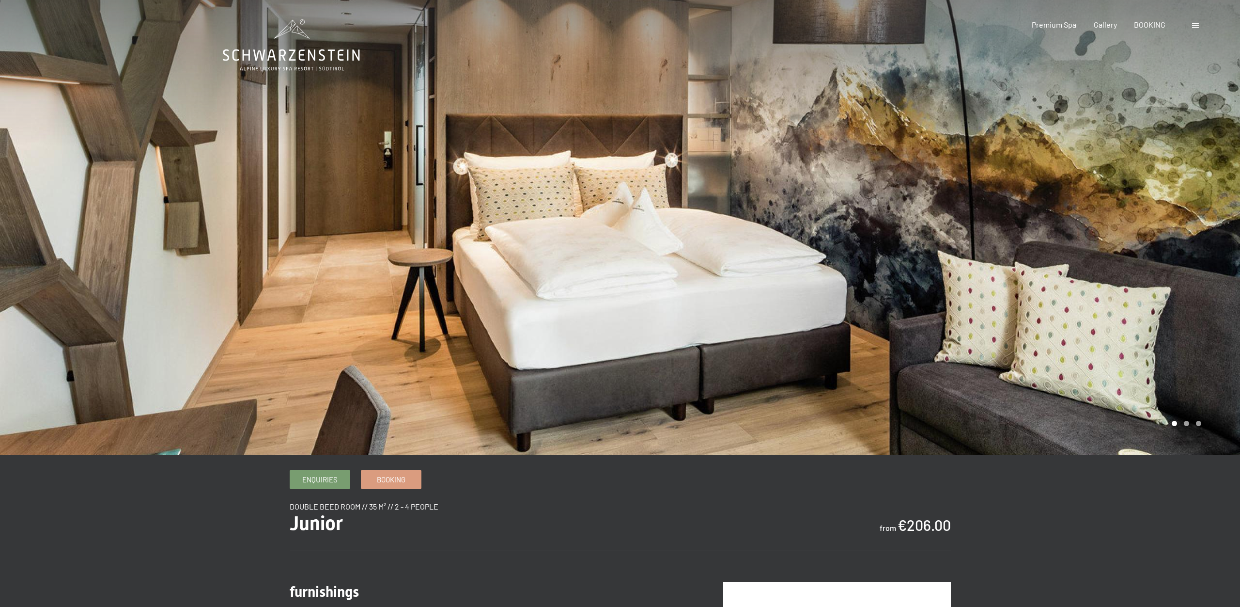 The image size is (1240, 607). Describe the element at coordinates (924, 525) in the screenshot. I see `b: €206.00` at that location.